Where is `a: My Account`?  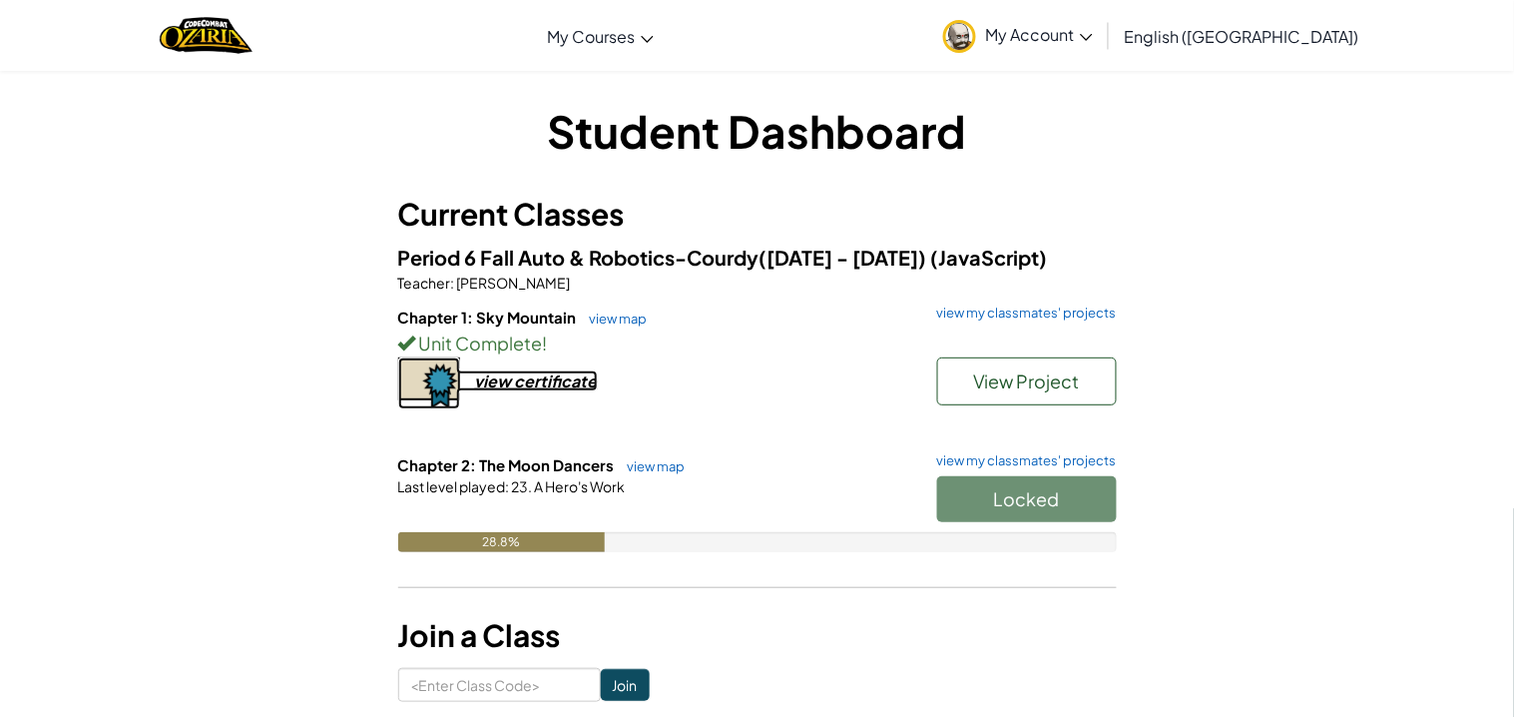 a: My Account is located at coordinates (1018, 35).